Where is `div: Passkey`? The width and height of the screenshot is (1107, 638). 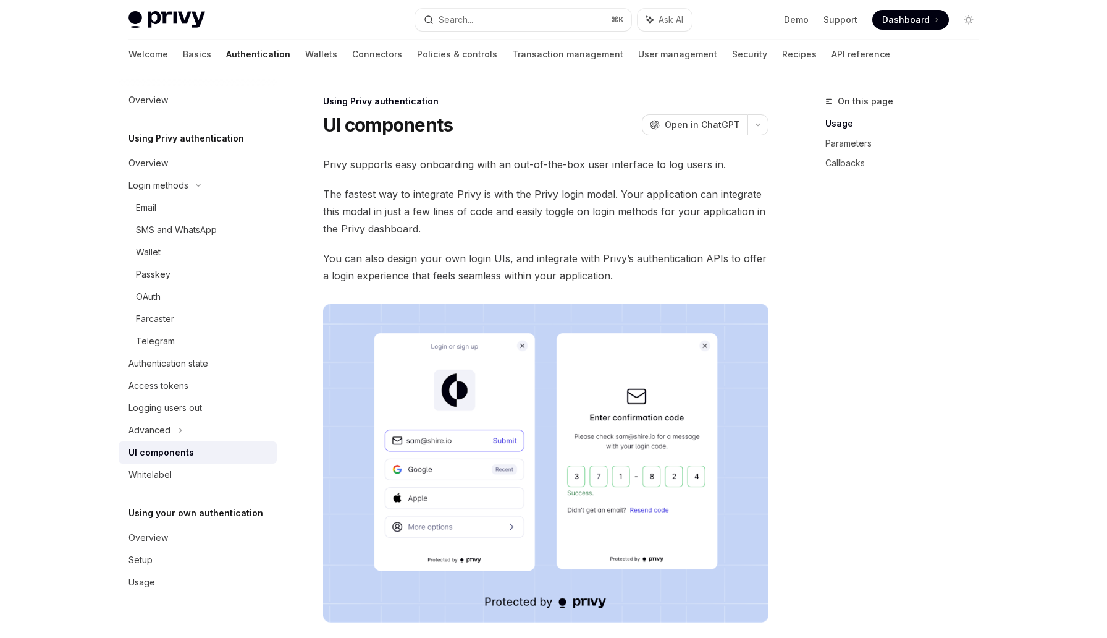 div: Passkey is located at coordinates (153, 274).